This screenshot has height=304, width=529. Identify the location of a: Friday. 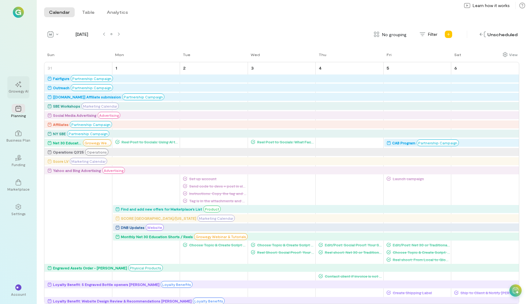
(388, 57).